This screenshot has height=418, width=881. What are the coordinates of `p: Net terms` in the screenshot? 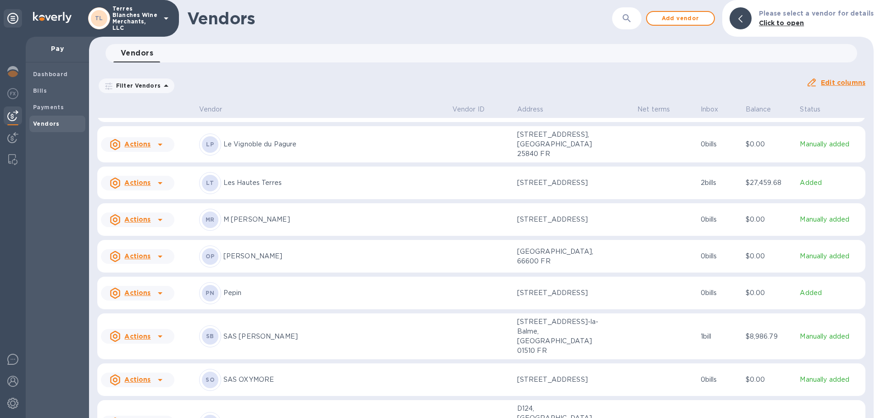 It's located at (654, 109).